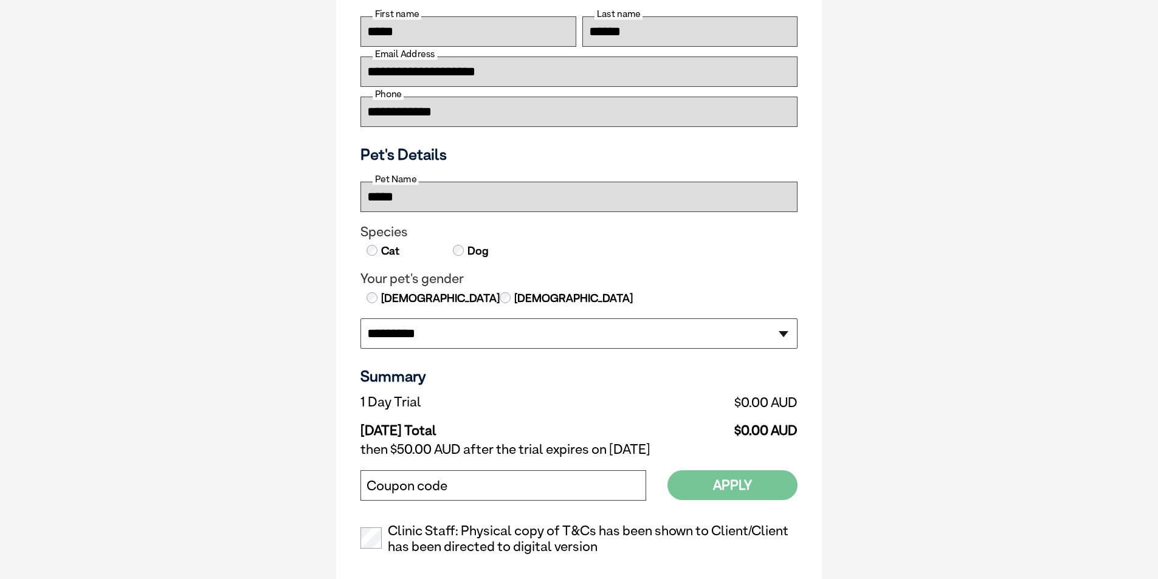  What do you see at coordinates (479, 402) in the screenshot?
I see `td: 1 Day Trial` at bounding box center [479, 402].